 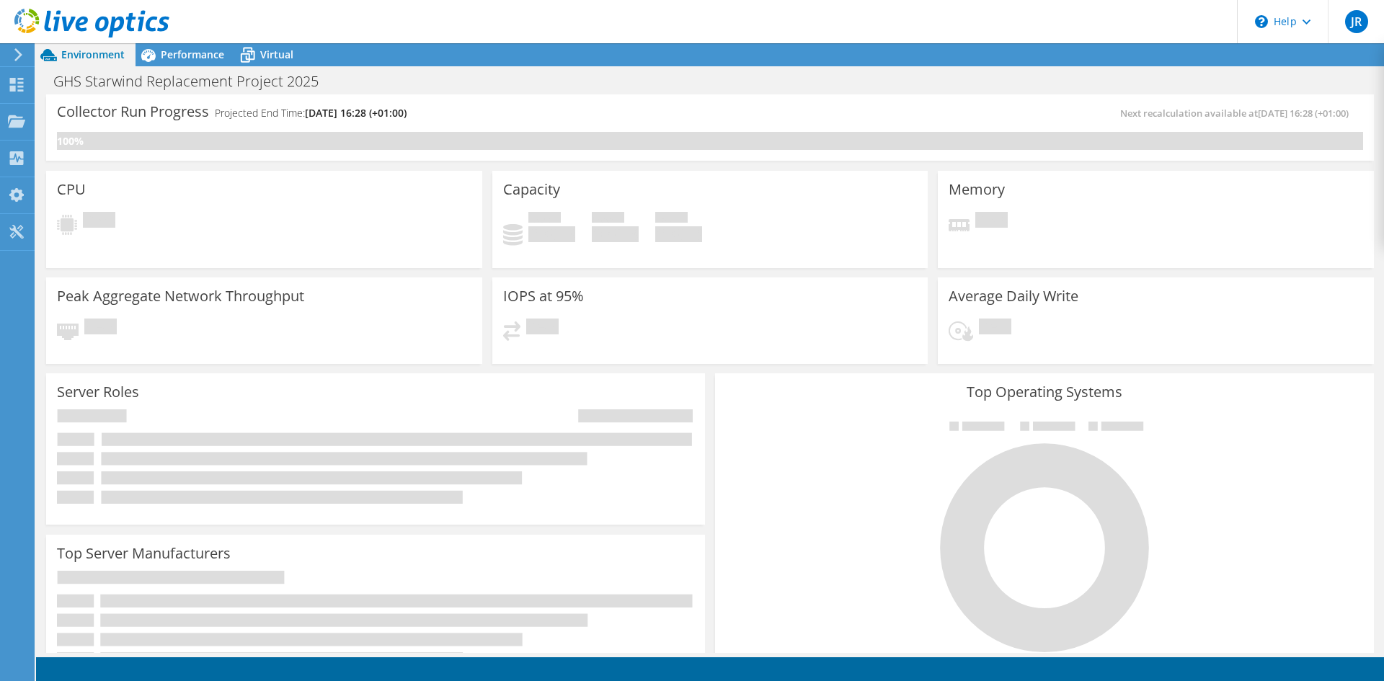 What do you see at coordinates (180, 296) in the screenshot?
I see `h3: Peak Aggregate Network Throughput` at bounding box center [180, 296].